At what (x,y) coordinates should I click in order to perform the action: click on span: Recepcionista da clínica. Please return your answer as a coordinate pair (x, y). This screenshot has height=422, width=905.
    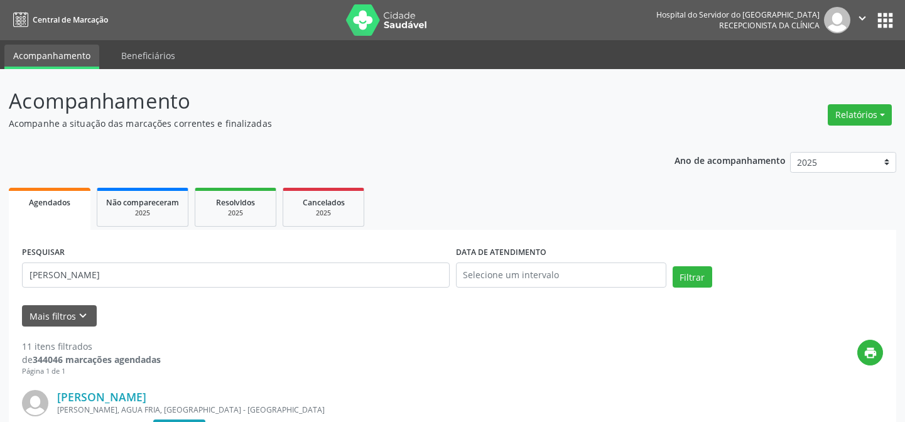
    Looking at the image, I should click on (770, 25).